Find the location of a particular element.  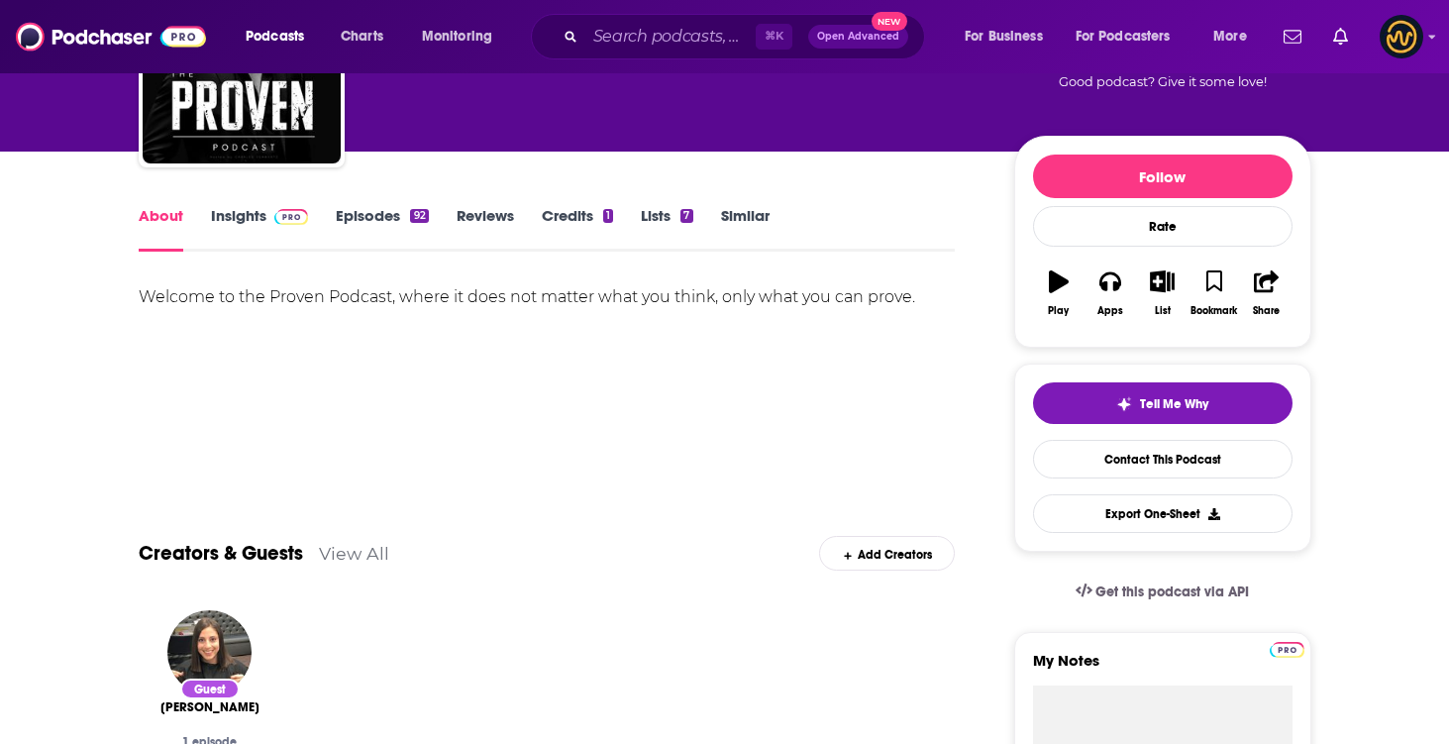

div: Share is located at coordinates (1266, 311).